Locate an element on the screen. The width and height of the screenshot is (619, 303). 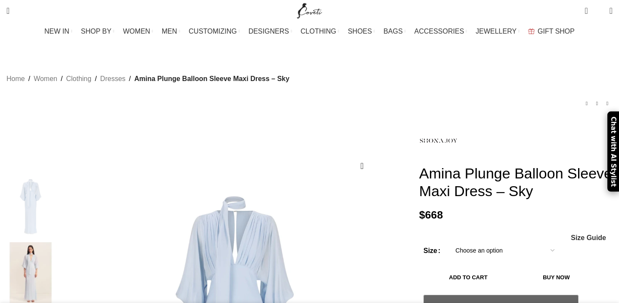
span: WOMEN is located at coordinates (137, 31).